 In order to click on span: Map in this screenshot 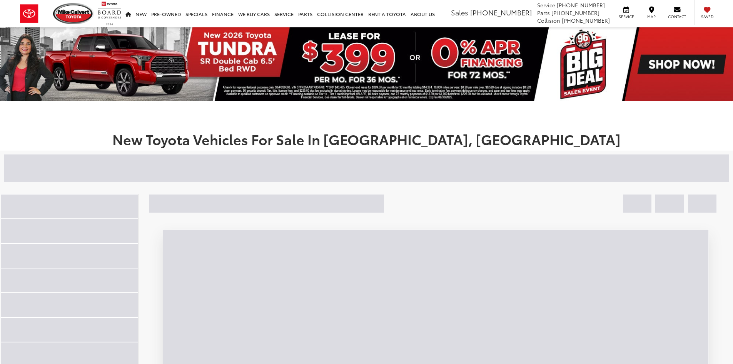, I will do `click(652, 17)`.